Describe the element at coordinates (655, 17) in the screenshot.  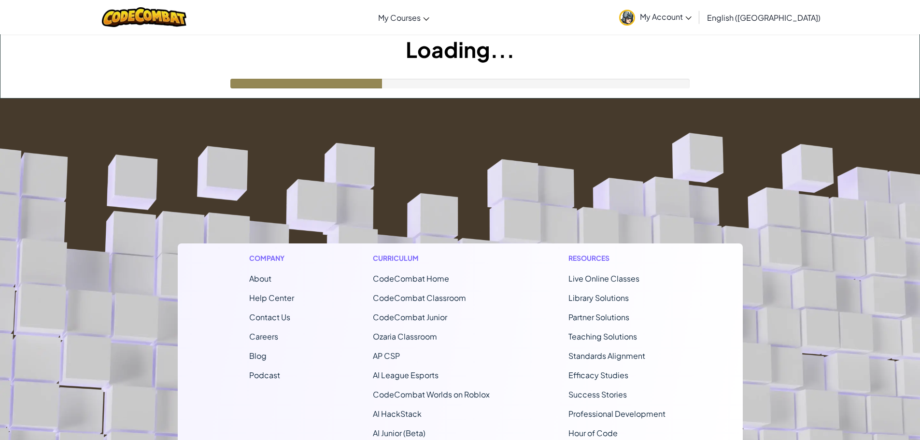
I see `a: My Account` at that location.